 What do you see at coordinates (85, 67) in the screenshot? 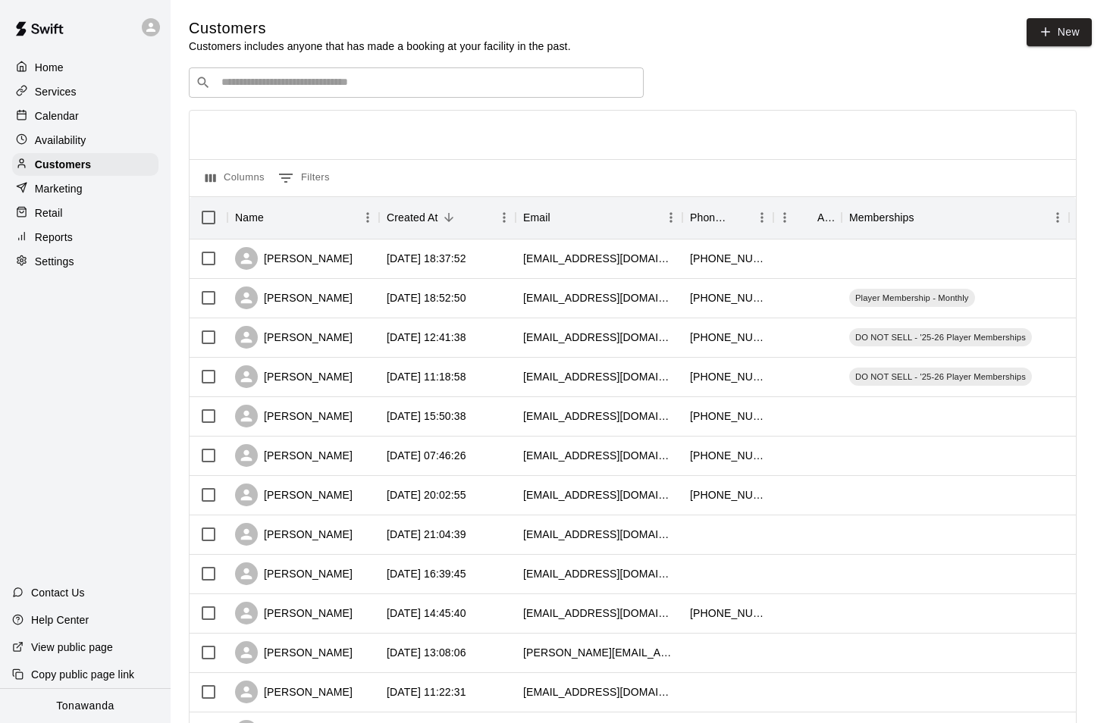
I see `a: Home` at bounding box center [85, 67].